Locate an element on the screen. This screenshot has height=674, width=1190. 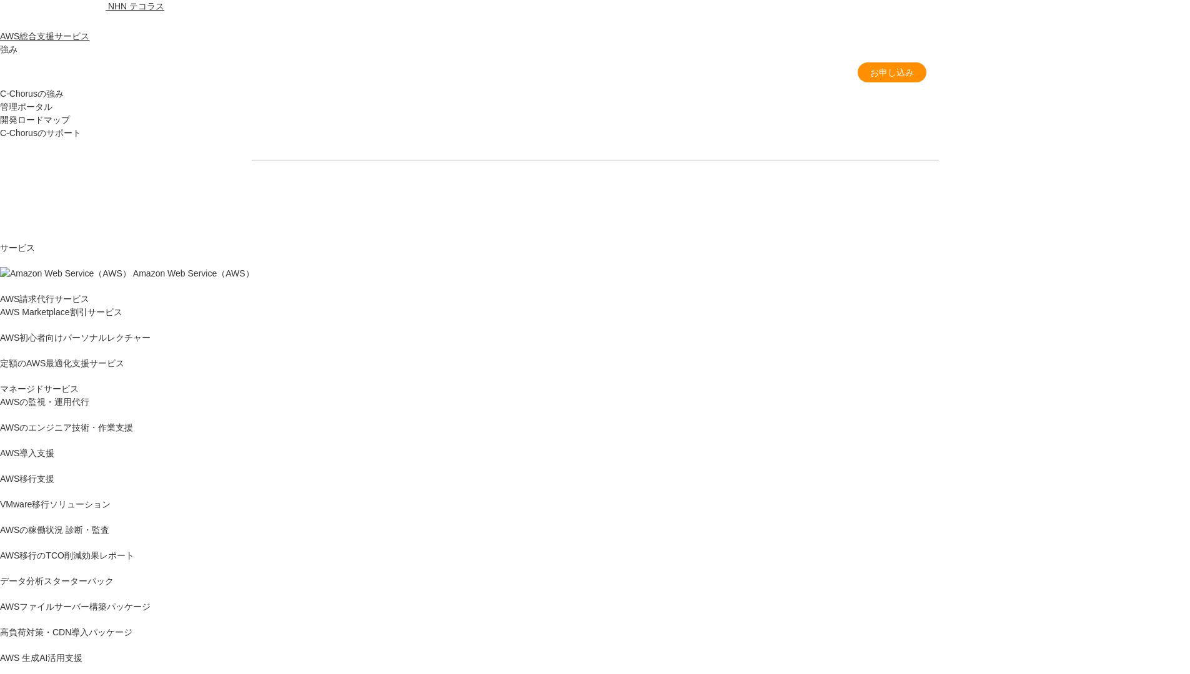
a: 請求代行プラン is located at coordinates (570, 72).